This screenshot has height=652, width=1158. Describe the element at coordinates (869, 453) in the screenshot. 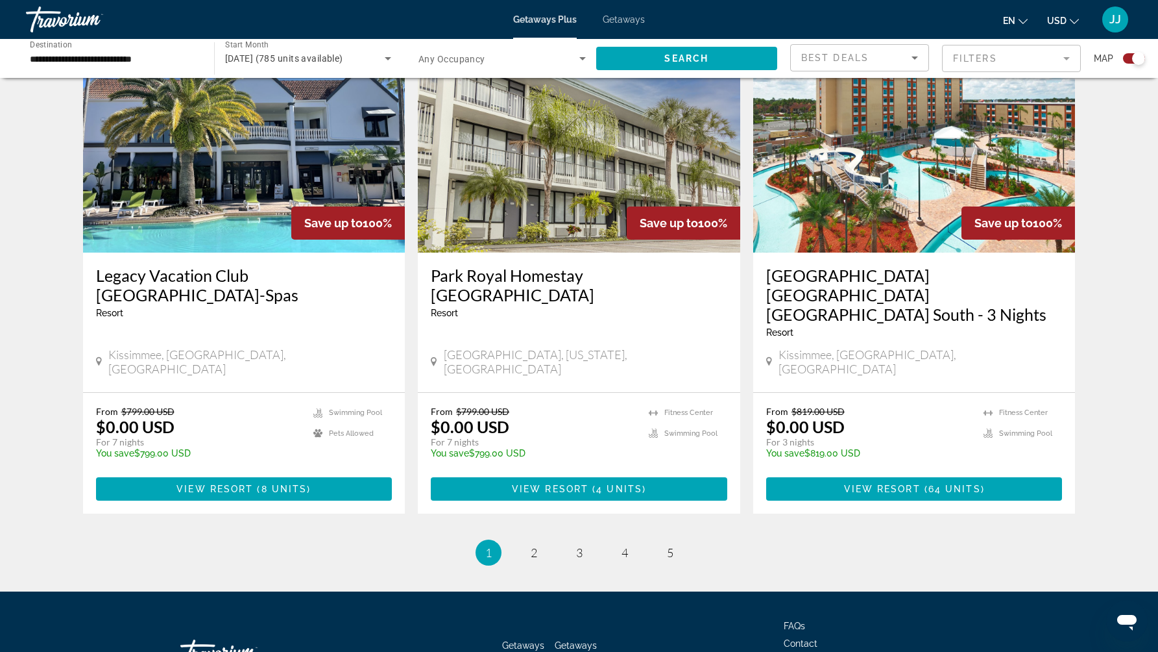

I see `p: $819.00 USD` at that location.